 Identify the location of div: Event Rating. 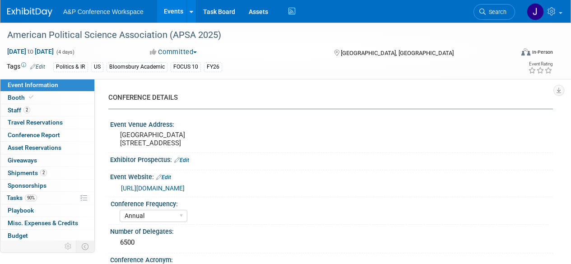
(541, 64).